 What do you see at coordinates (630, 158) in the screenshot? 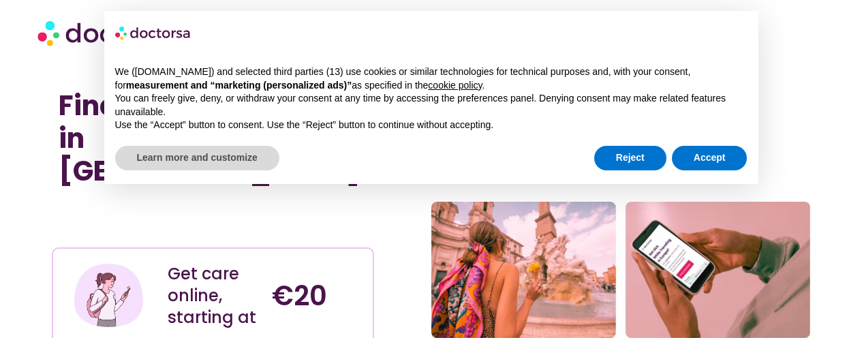
I see `button: Reject` at bounding box center [630, 158].